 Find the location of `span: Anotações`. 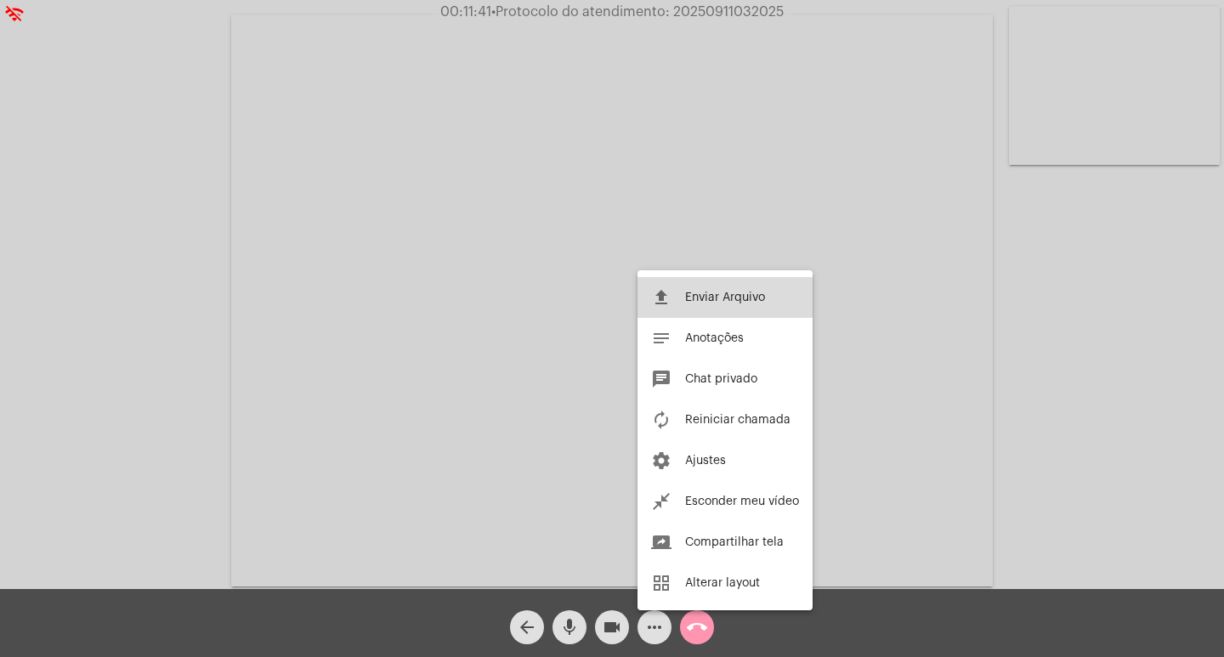

span: Anotações is located at coordinates (714, 338).